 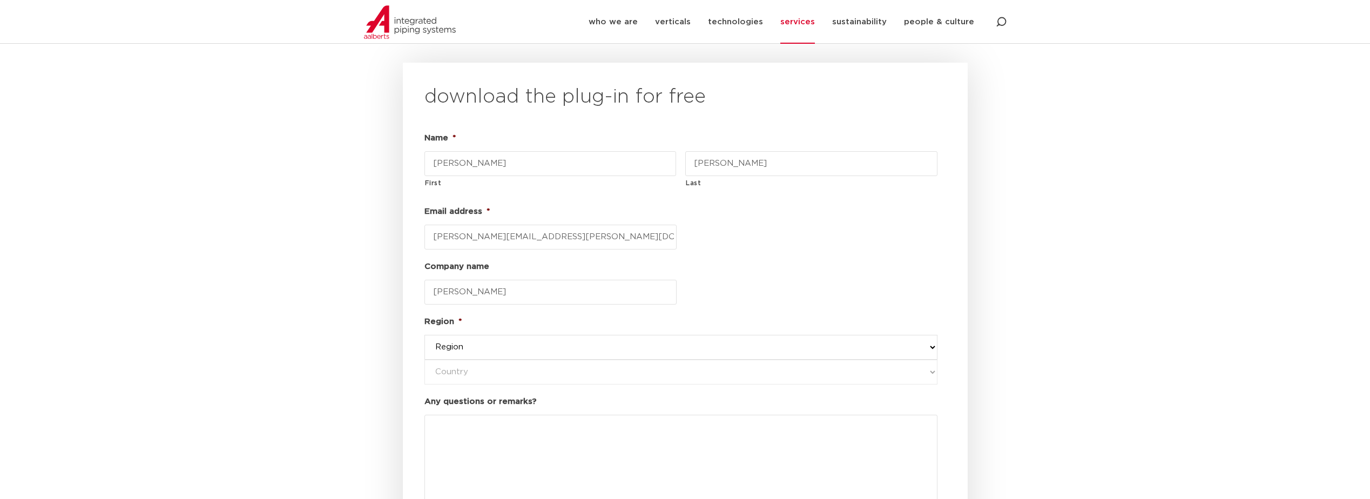 What do you see at coordinates (440, 138) in the screenshot?
I see `label: Name` at bounding box center [440, 138].